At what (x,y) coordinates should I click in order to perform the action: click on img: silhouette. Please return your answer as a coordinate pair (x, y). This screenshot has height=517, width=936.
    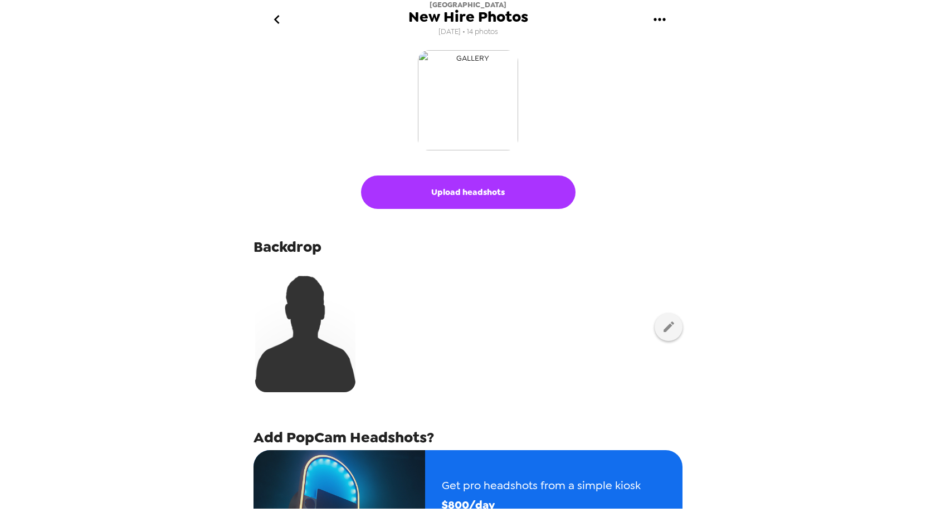
    Looking at the image, I should click on (305, 326).